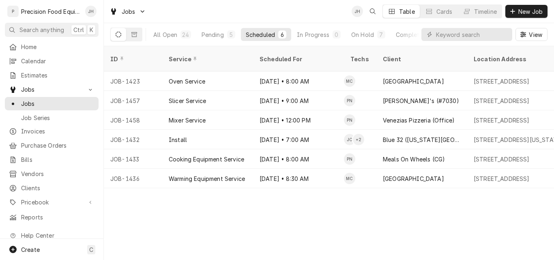 The image size is (554, 260). What do you see at coordinates (178, 140) in the screenshot?
I see `div: Install` at bounding box center [178, 140].